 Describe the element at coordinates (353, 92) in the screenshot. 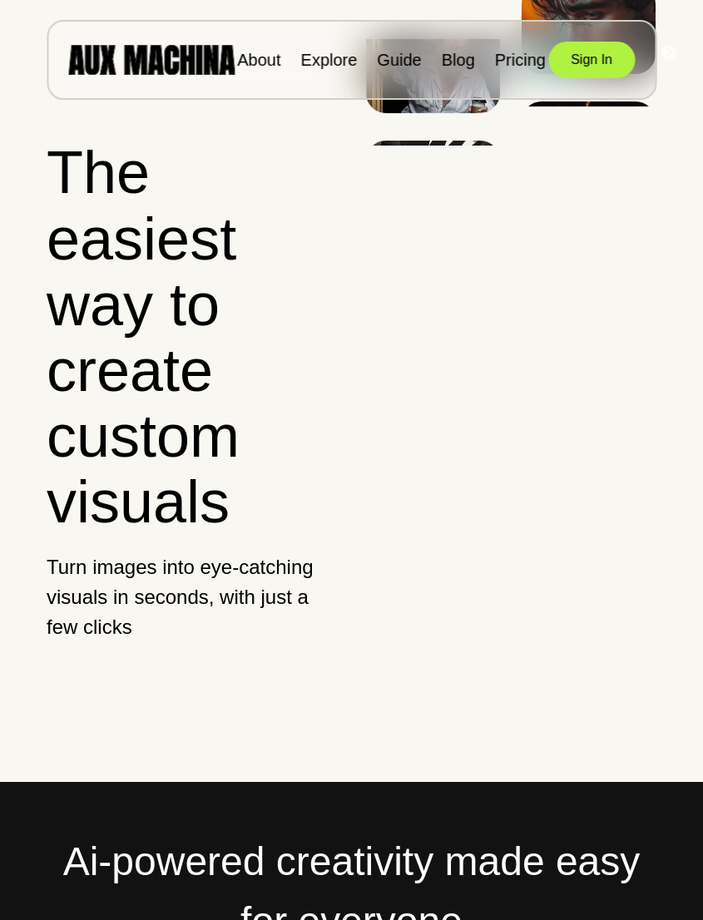

I see `button: Previous` at that location.